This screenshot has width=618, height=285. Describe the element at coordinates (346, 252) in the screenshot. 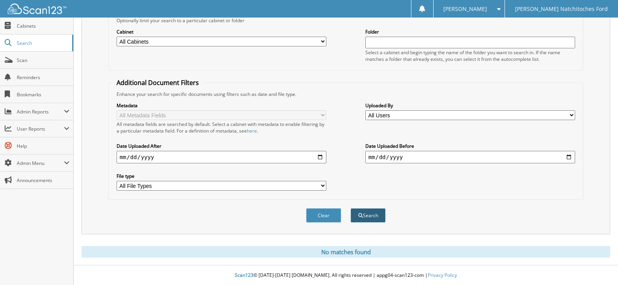

I see `div: No matches found` at that location.